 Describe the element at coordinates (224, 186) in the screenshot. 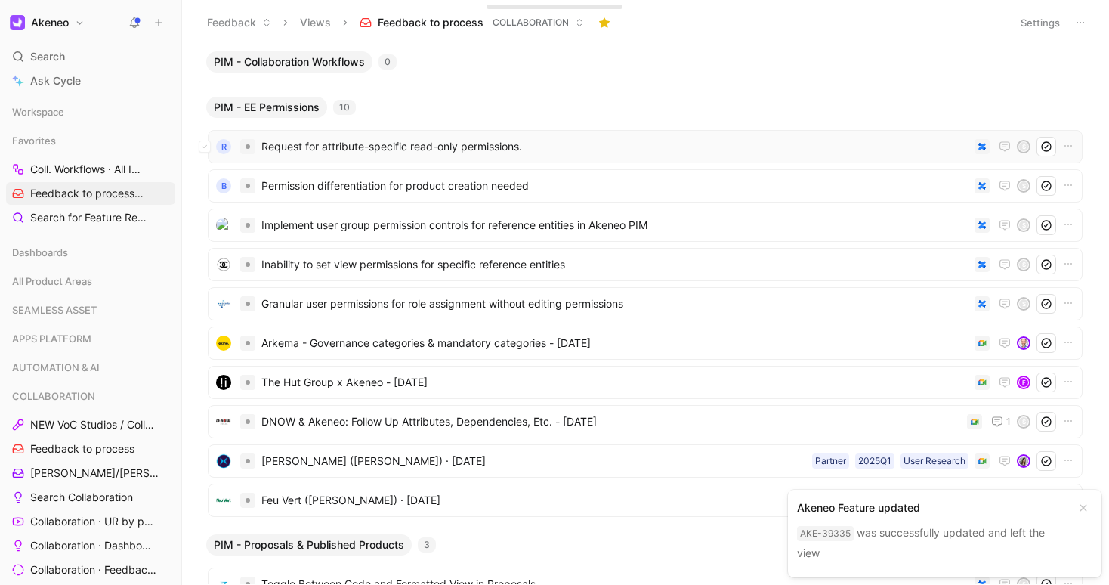

I see `div: B` at that location.